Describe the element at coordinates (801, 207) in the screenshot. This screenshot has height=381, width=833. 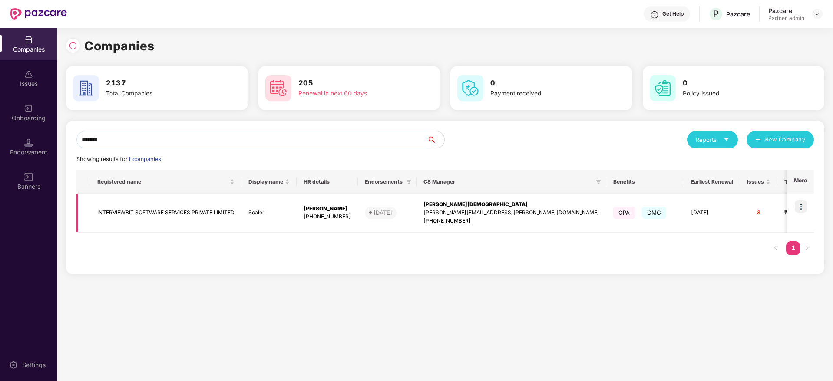
I see `img: icon` at that location.